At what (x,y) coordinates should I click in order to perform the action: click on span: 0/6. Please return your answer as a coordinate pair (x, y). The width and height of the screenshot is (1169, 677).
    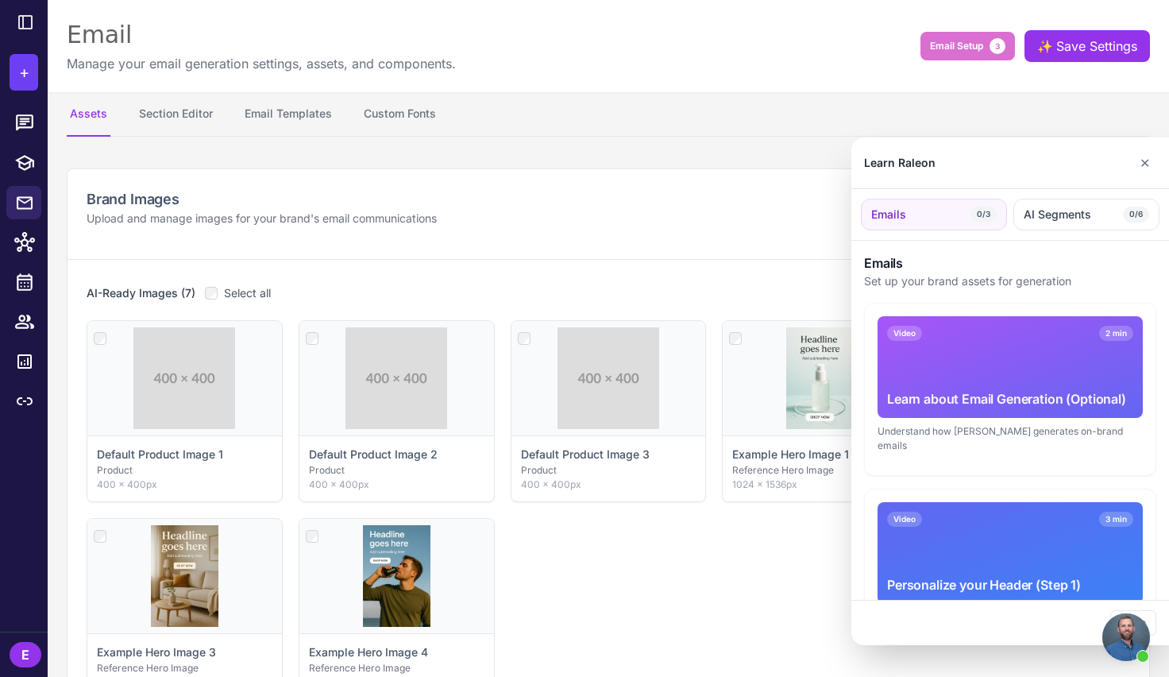
    Looking at the image, I should click on (1136, 214).